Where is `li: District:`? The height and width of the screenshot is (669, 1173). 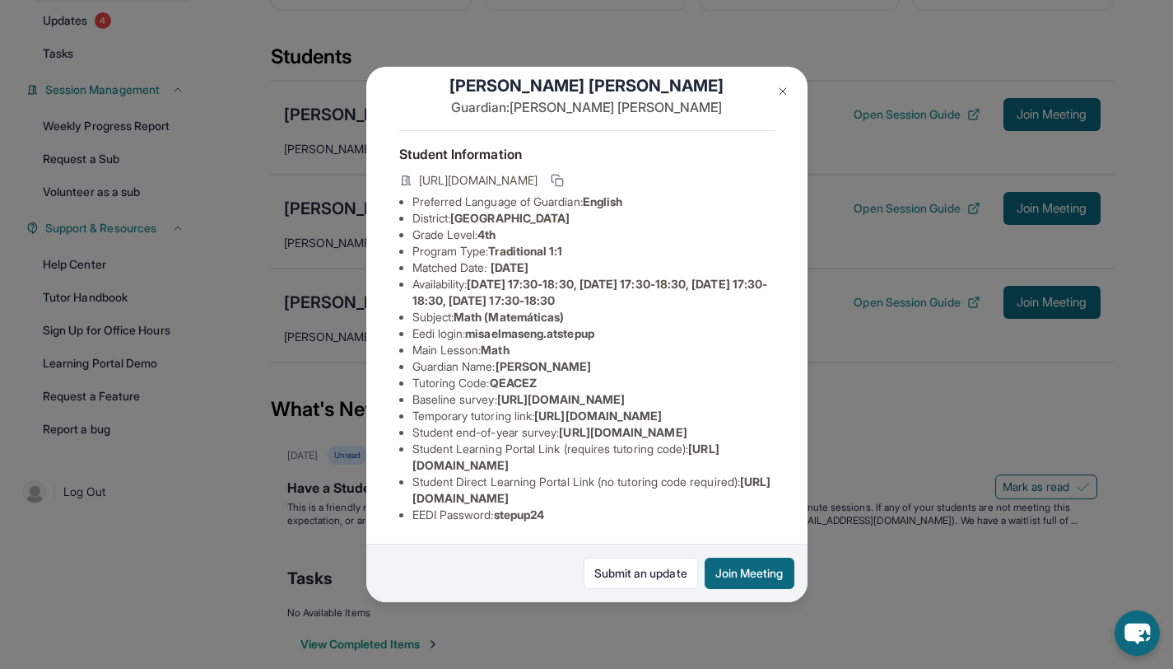 li: District: is located at coordinates (594, 218).